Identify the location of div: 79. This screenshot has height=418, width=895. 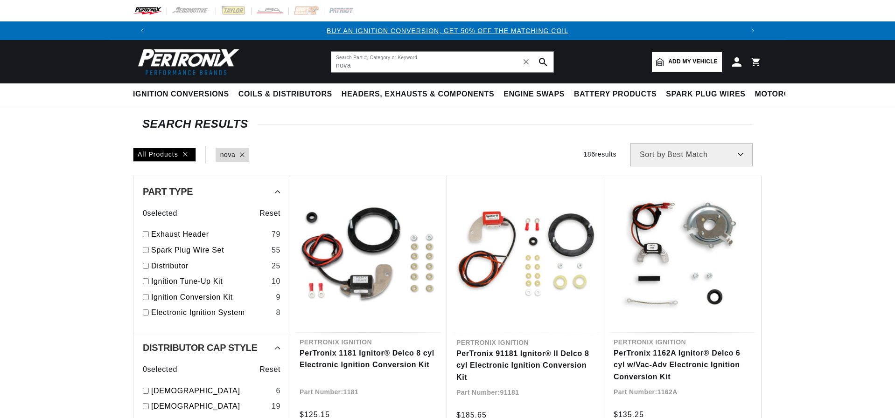
(276, 235).